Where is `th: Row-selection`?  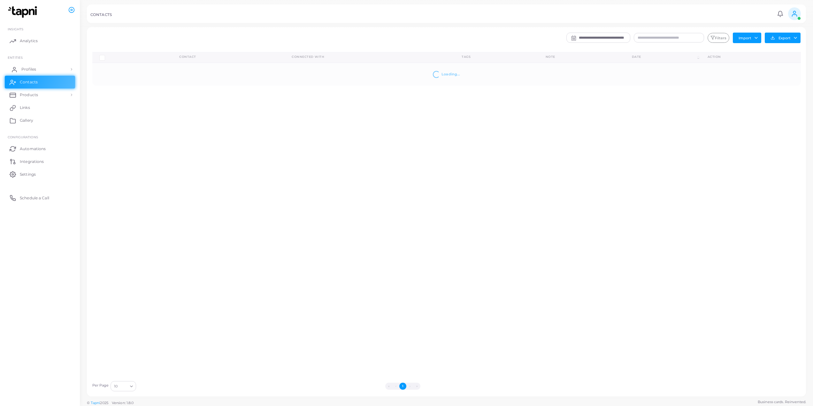
th: Row-selection is located at coordinates (132, 57).